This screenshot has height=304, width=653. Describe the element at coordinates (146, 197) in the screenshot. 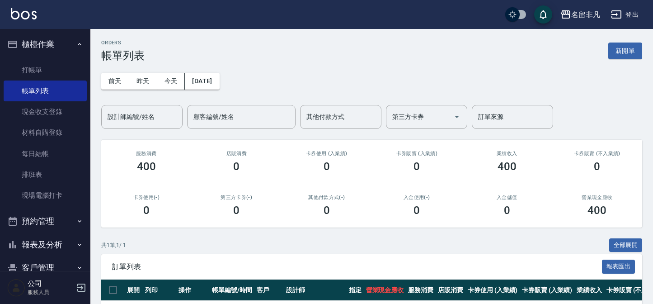

I see `h2: 卡券使用(-)` at that location.